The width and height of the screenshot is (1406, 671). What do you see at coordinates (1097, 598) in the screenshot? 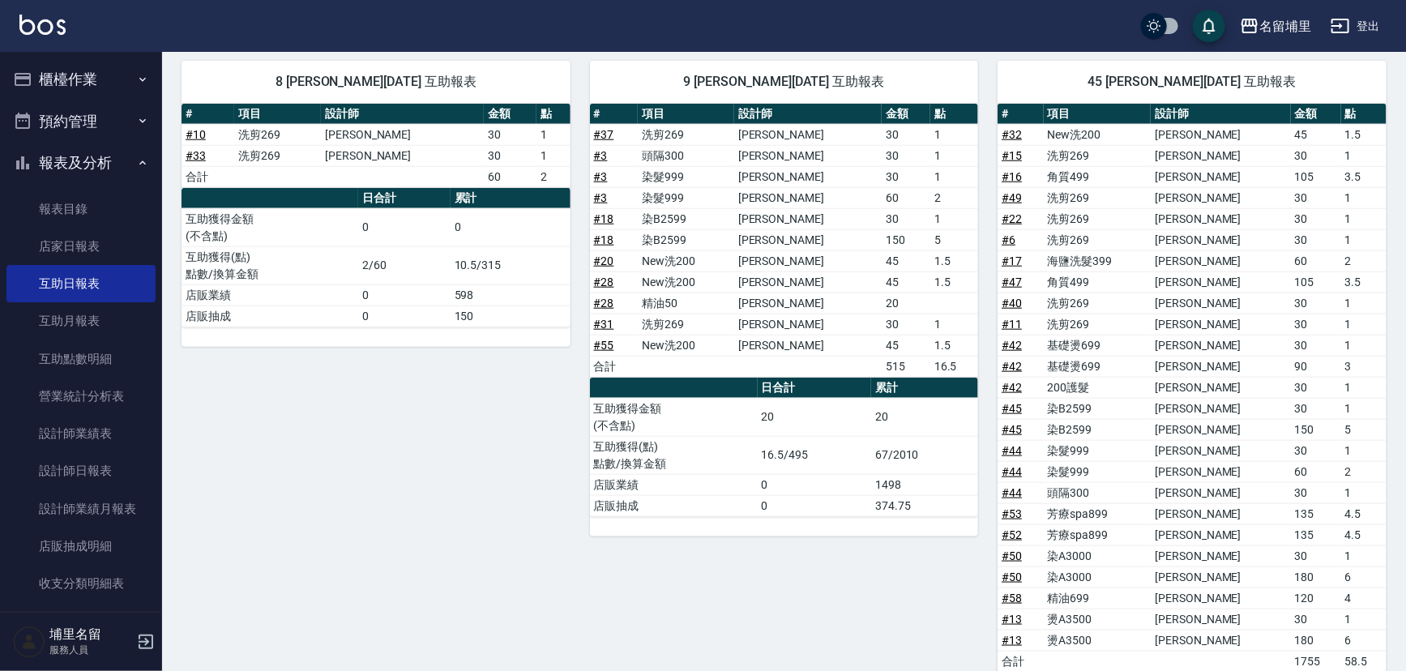
I see `td: 精油699` at bounding box center [1097, 598].